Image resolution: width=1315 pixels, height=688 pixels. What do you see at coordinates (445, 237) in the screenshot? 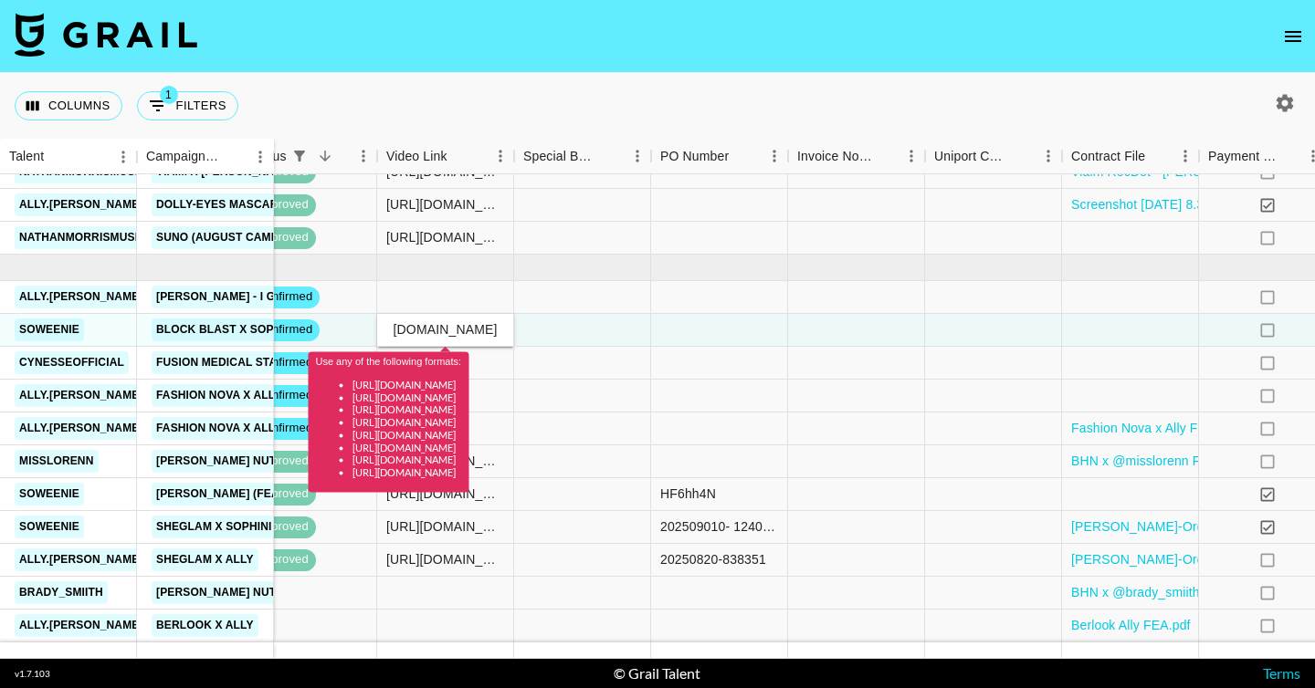
I see `div: https://www.tiktok.com/@nathanmorrismusic/video/7541190419183439159?is_from_webapp=1&sender_devic...` at bounding box center [445, 237].